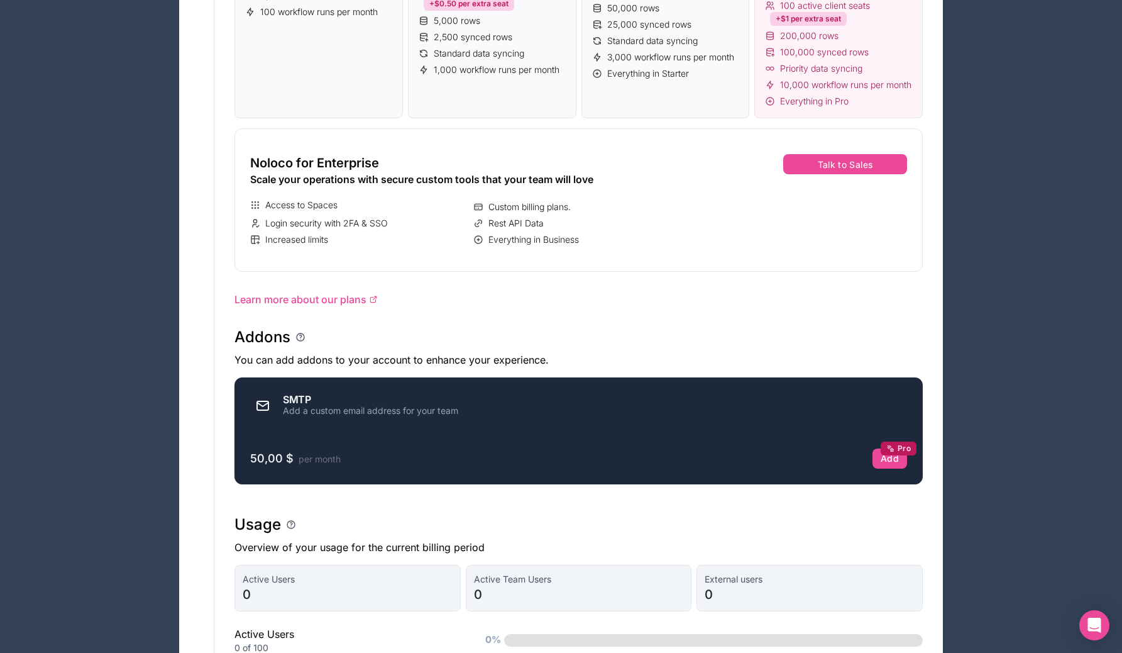 The width and height of the screenshot is (1122, 653). What do you see at coordinates (497, 70) in the screenshot?
I see `span: 1,000 workflow runs per month` at bounding box center [497, 70].